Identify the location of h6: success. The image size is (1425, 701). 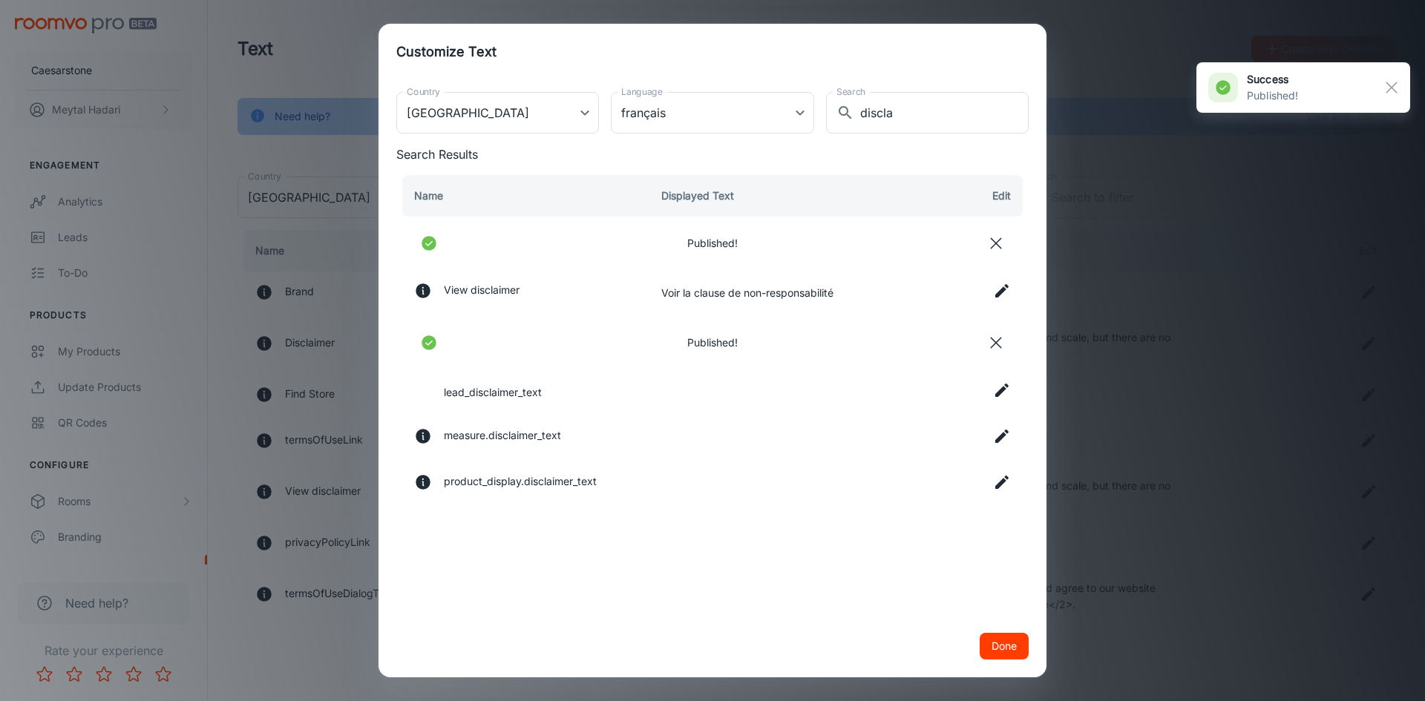
(1273, 79).